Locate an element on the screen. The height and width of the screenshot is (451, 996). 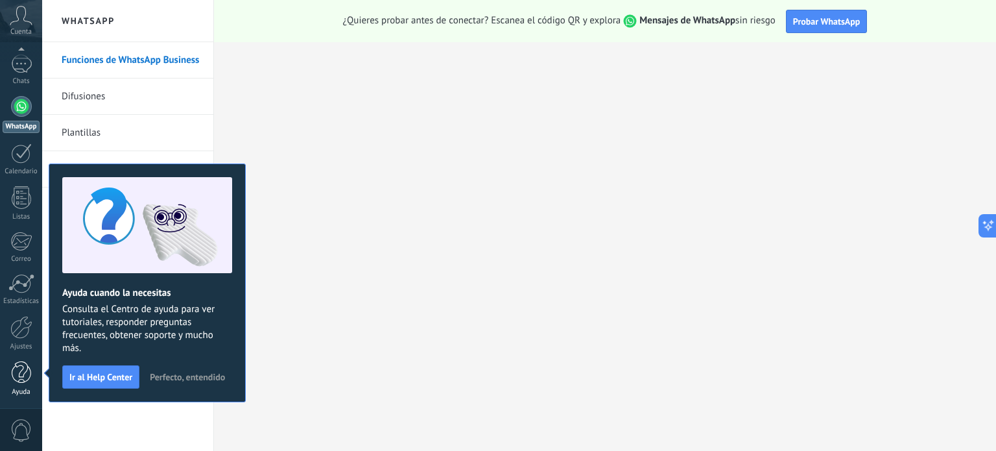
span: Probar WhatsApp is located at coordinates (827, 21).